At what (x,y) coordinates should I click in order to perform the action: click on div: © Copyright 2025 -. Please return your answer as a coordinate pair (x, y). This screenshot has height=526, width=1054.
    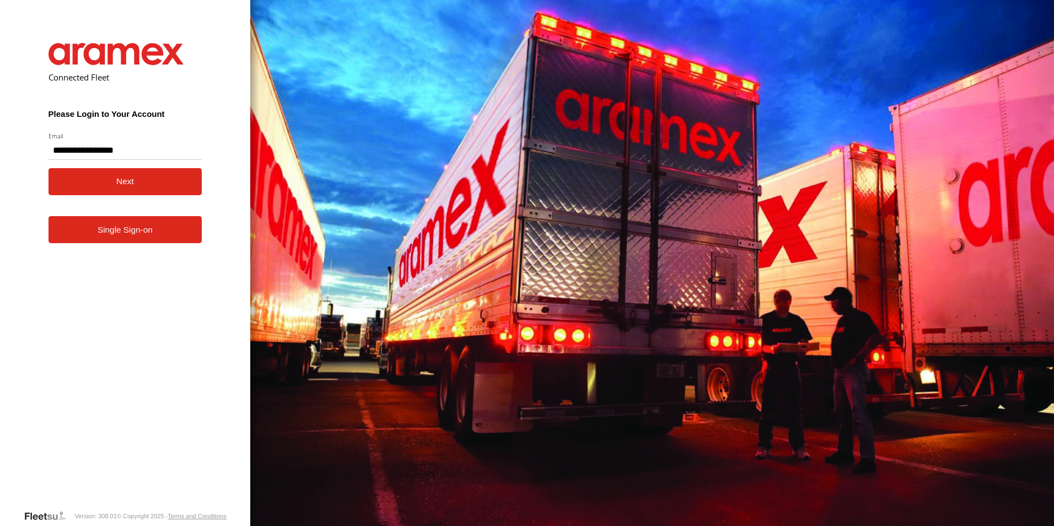
    Looking at the image, I should click on (171, 516).